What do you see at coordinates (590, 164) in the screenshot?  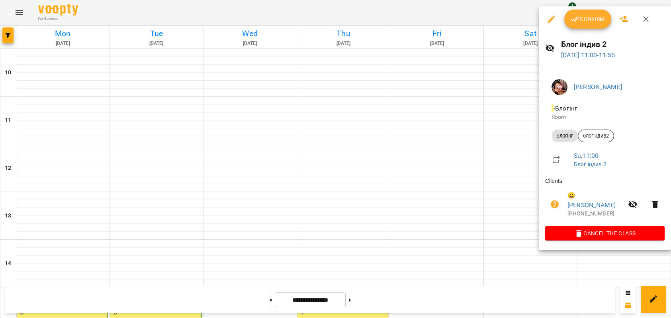 I see `a: Блог індив 2` at bounding box center [590, 164].